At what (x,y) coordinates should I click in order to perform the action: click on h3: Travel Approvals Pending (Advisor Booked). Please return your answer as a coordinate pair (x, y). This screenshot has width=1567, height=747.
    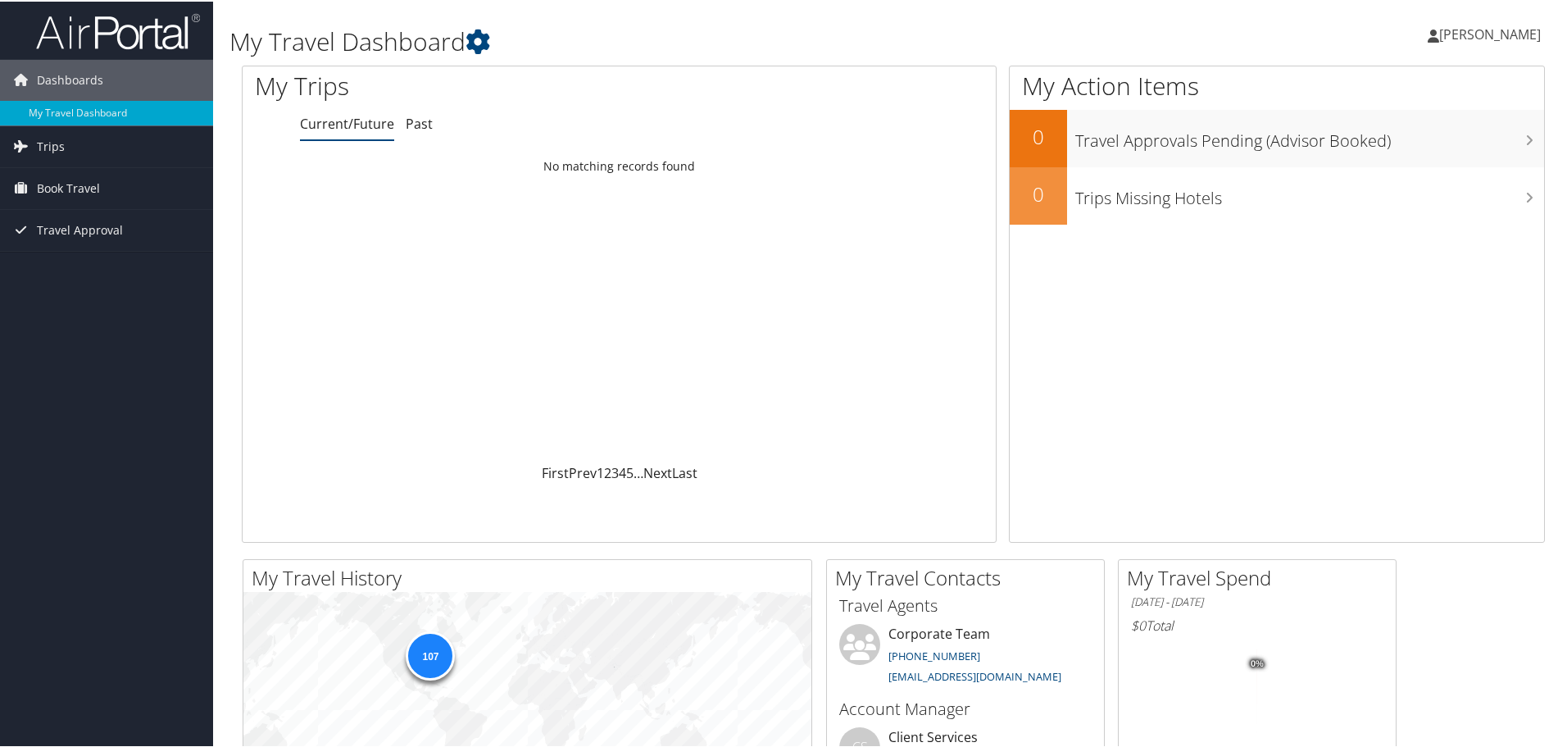
    Looking at the image, I should click on (1309, 135).